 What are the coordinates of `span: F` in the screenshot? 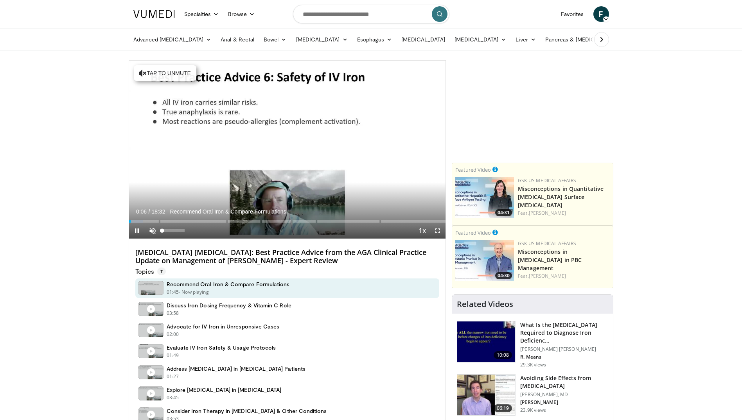 It's located at (601, 14).